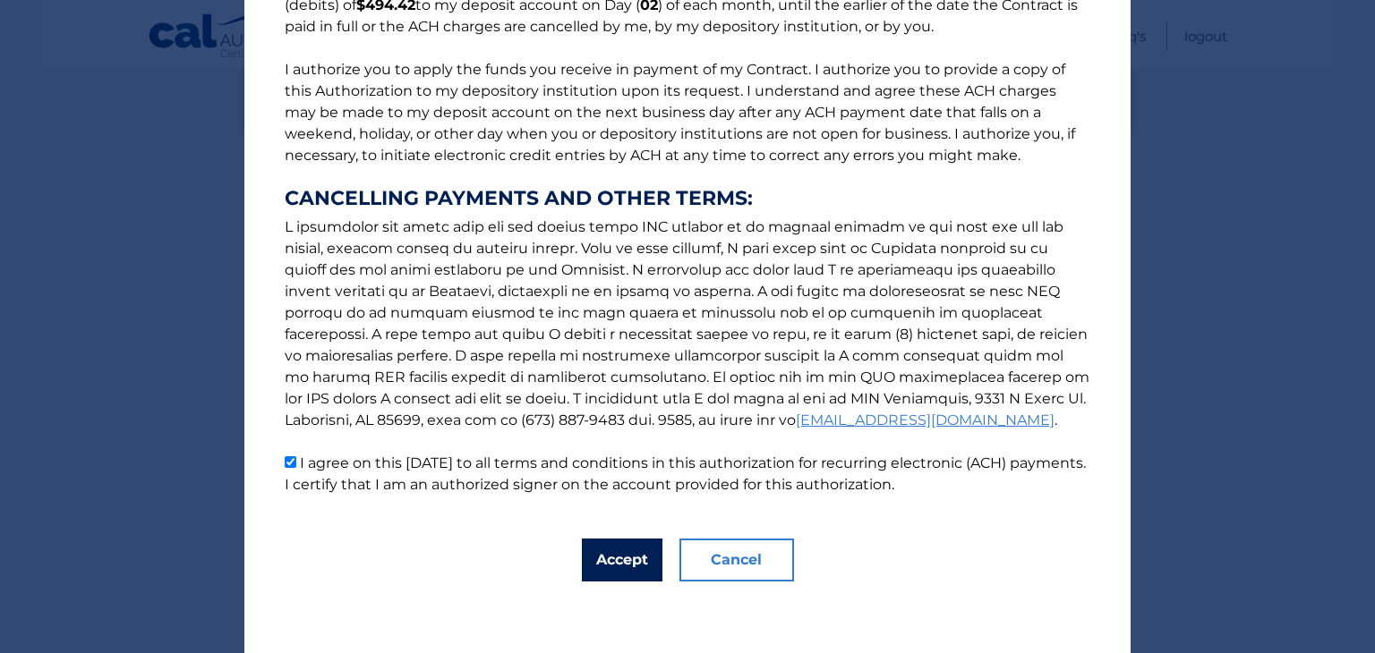 This screenshot has width=1375, height=653. I want to click on button: Cancel, so click(737, 560).